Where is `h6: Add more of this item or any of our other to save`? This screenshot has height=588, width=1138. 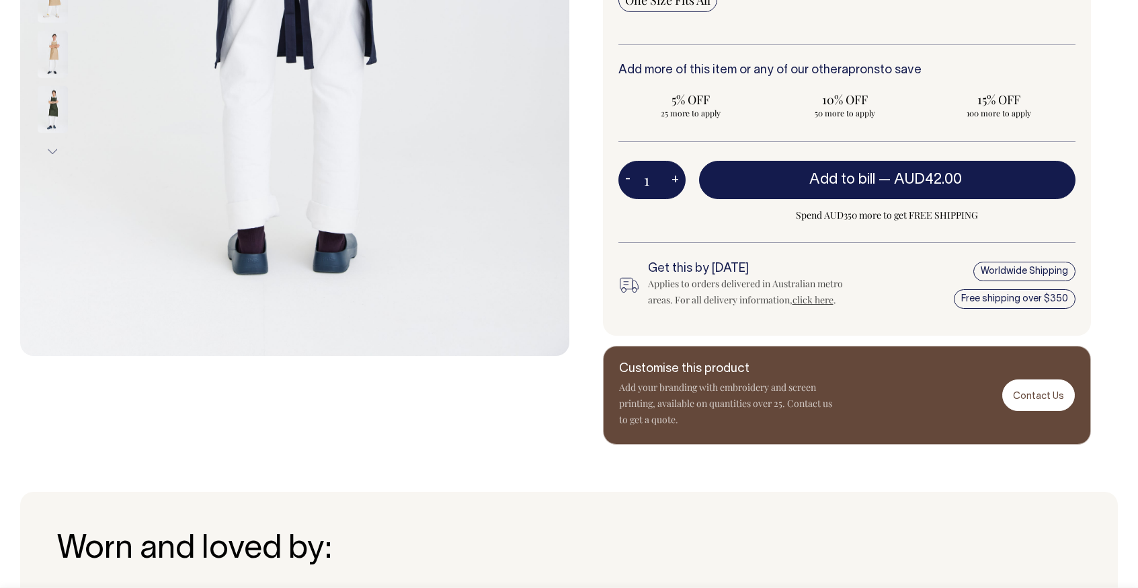
h6: Add more of this item or any of our other to save is located at coordinates (847, 71).